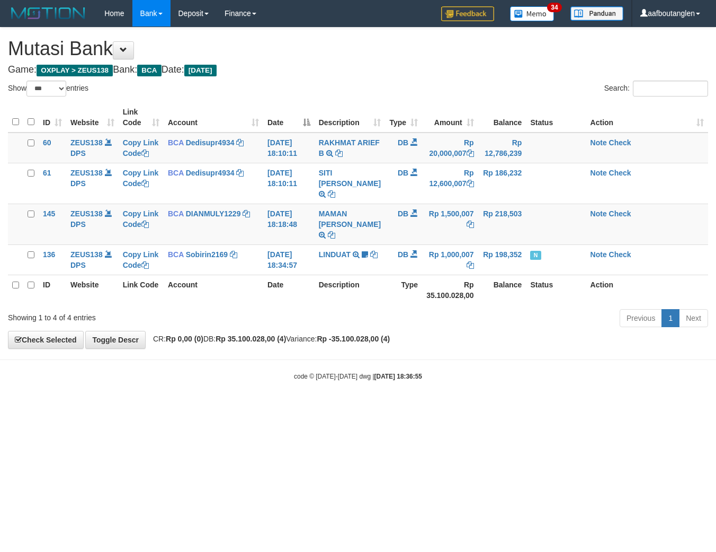 This screenshot has height=552, width=716. What do you see at coordinates (339, 153) in the screenshot?
I see `a: Copy RAKHMAT ARIEF B to clipboard` at bounding box center [339, 153].